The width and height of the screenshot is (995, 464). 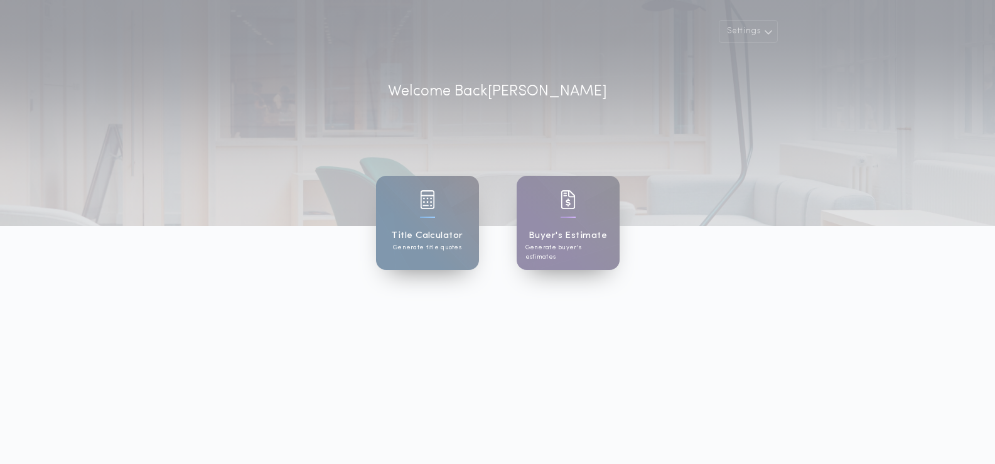 What do you see at coordinates (568, 236) in the screenshot?
I see `h1: Buyer's Estimate` at bounding box center [568, 236].